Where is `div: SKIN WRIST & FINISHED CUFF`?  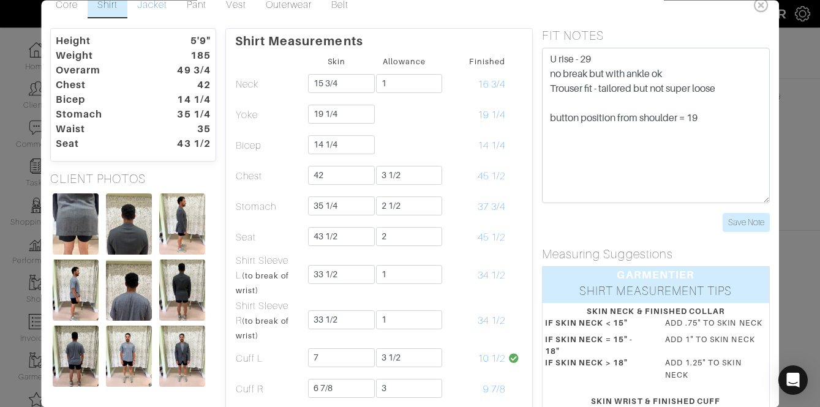 div: SKIN WRIST & FINISHED CUFF is located at coordinates (656, 401).